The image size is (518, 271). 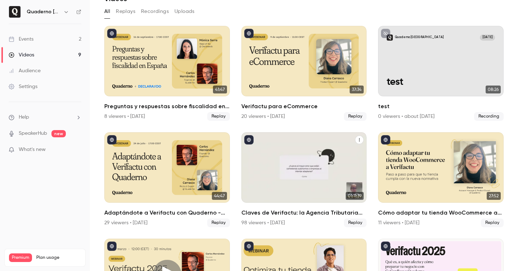 I want to click on span: What's new, so click(x=32, y=150).